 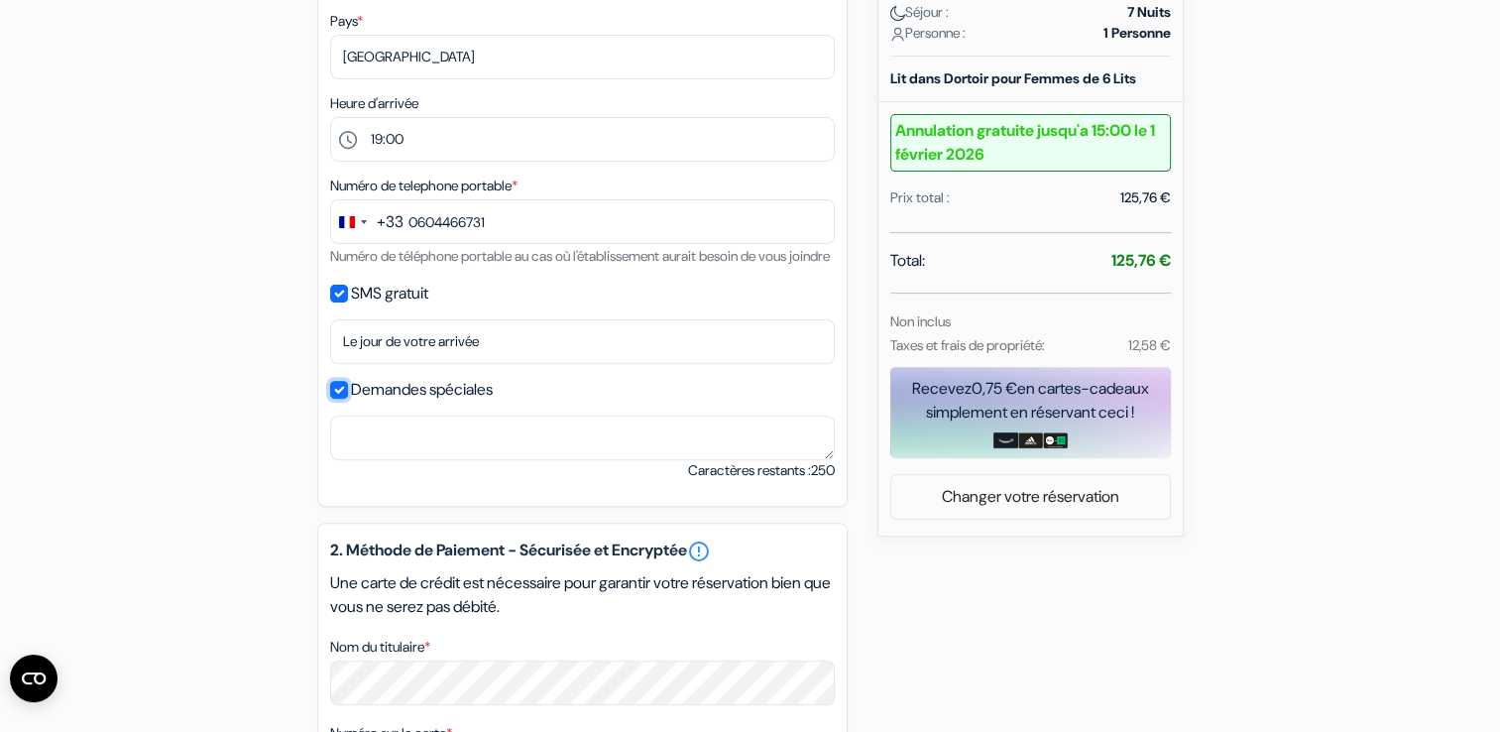 I want to click on label: Numéro de telephone portable, so click(x=423, y=185).